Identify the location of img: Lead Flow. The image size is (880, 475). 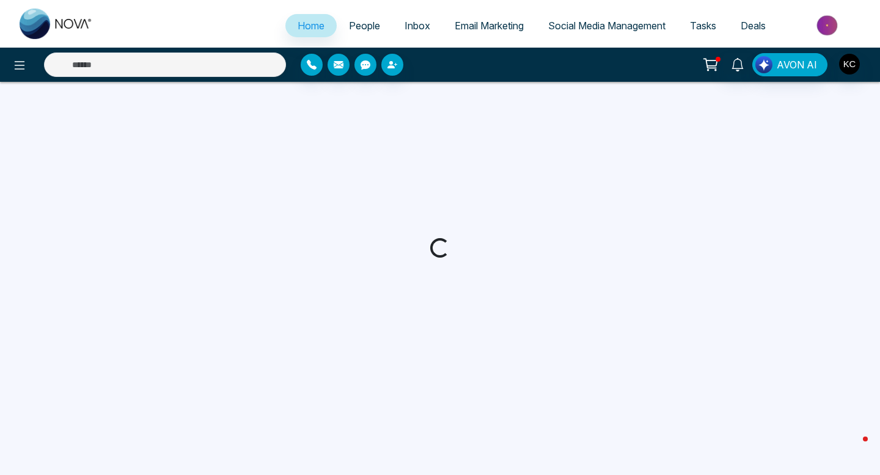
(764, 65).